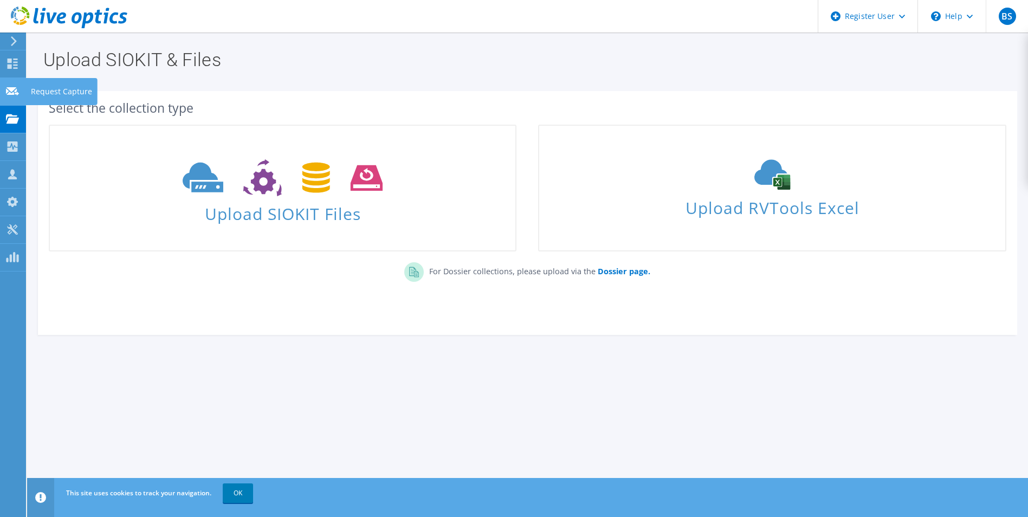  Describe the element at coordinates (623, 271) in the screenshot. I see `a: Dossier page.` at that location.